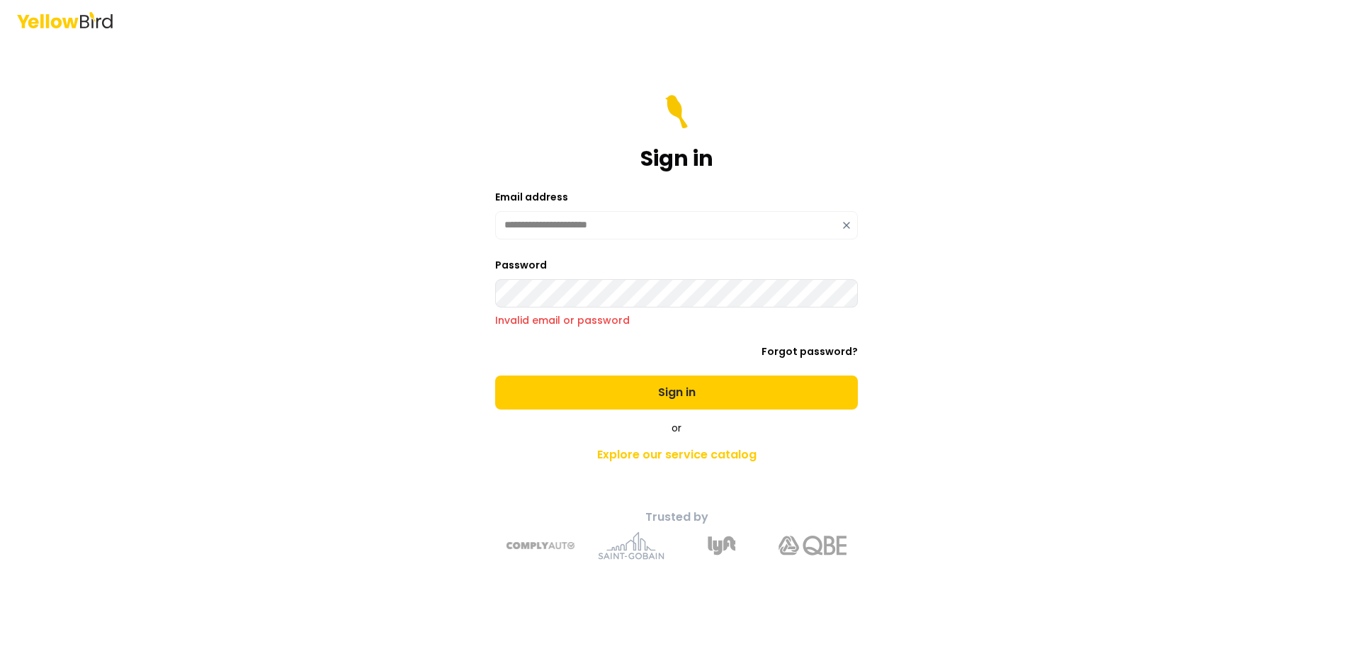 The height and width of the screenshot is (654, 1353). I want to click on label: Password, so click(521, 265).